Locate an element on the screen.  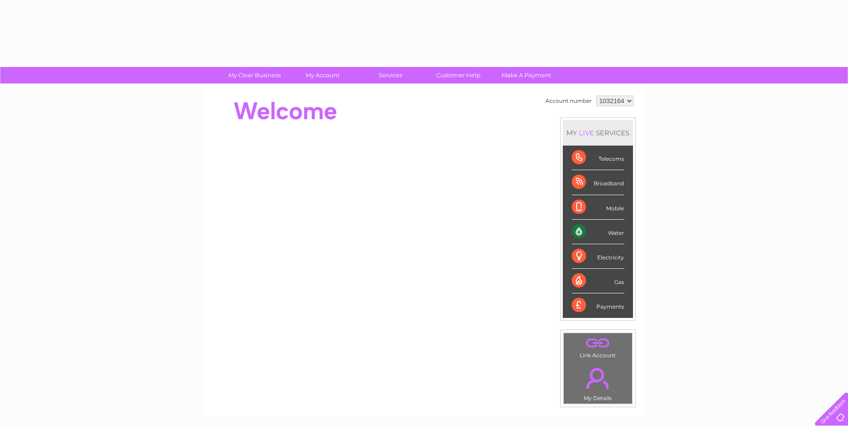
a: My Clear Business is located at coordinates (254, 75).